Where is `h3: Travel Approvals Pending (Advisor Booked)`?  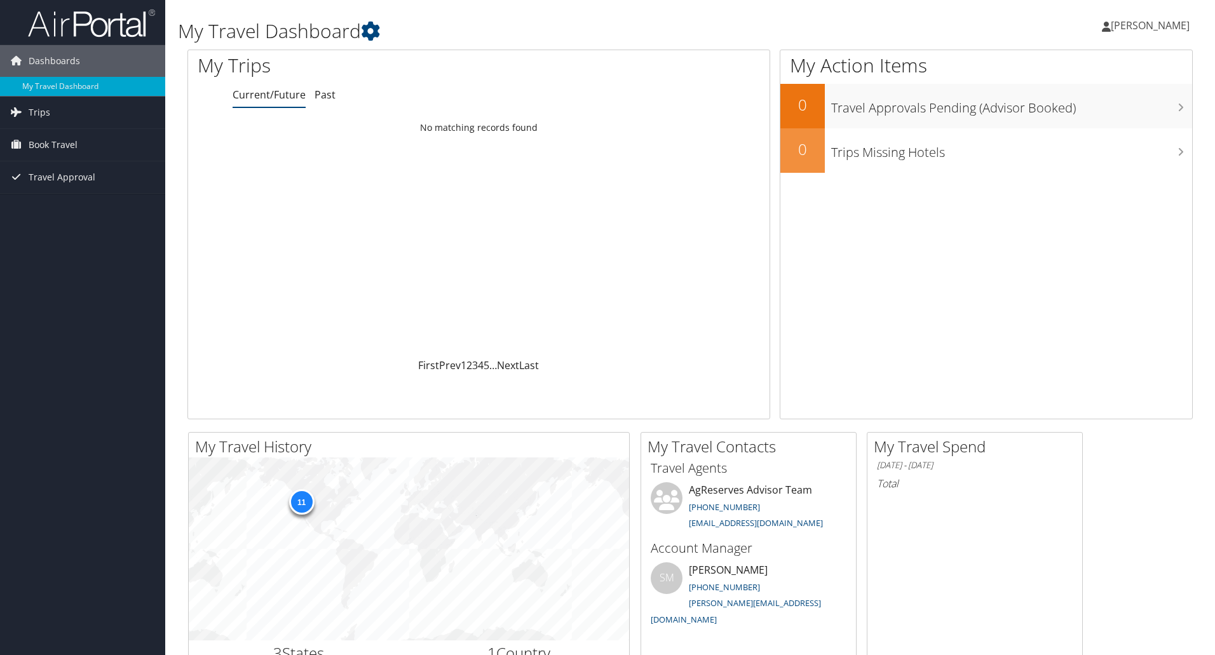
h3: Travel Approvals Pending (Advisor Booked) is located at coordinates (1011, 105).